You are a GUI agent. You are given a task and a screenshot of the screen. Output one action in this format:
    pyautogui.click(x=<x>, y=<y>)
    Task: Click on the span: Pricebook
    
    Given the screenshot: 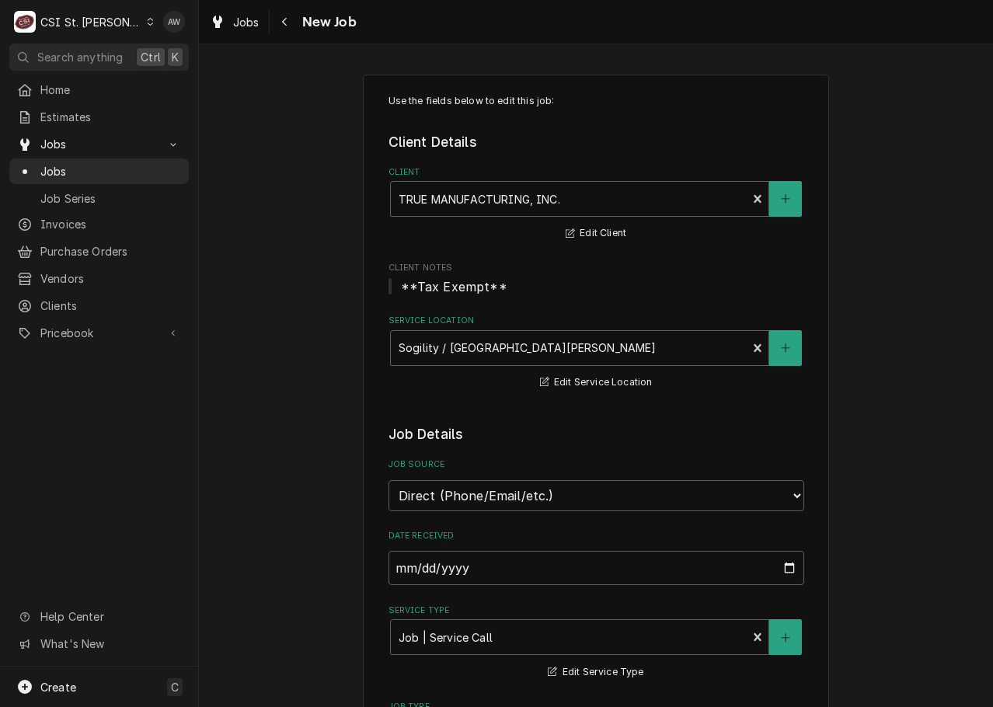 What is the action you would take?
    pyautogui.click(x=99, y=332)
    